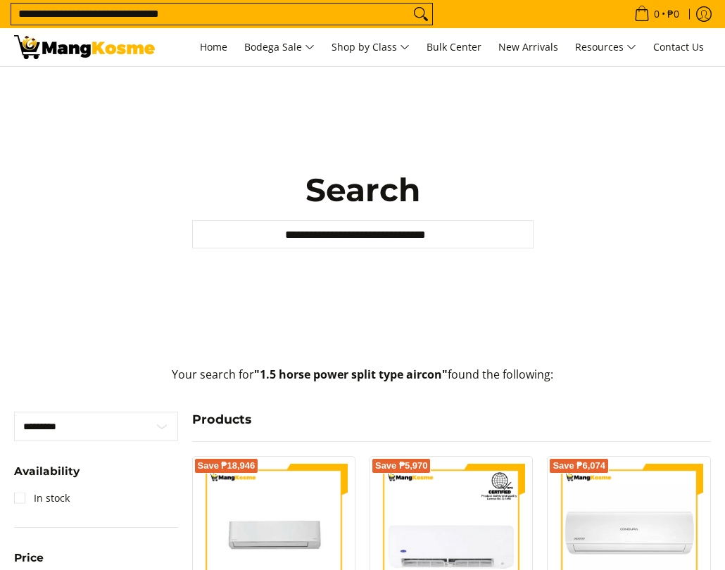 This screenshot has width=725, height=570. What do you see at coordinates (679, 46) in the screenshot?
I see `span: Contact Us` at bounding box center [679, 46].